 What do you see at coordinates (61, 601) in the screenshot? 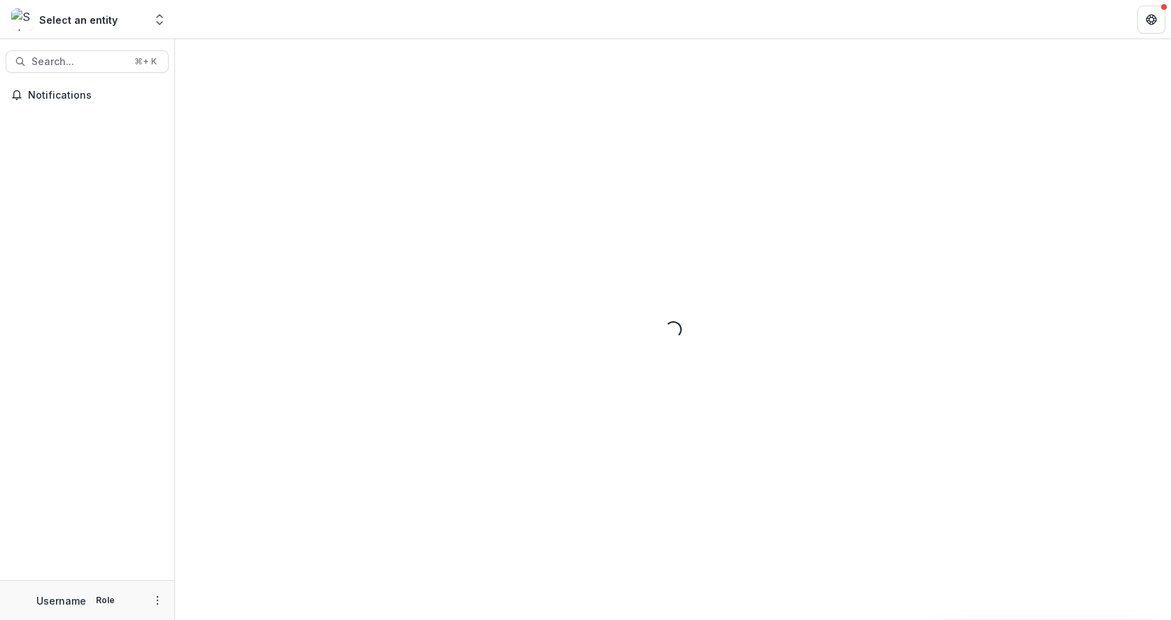
I see `p: Username` at bounding box center [61, 601].